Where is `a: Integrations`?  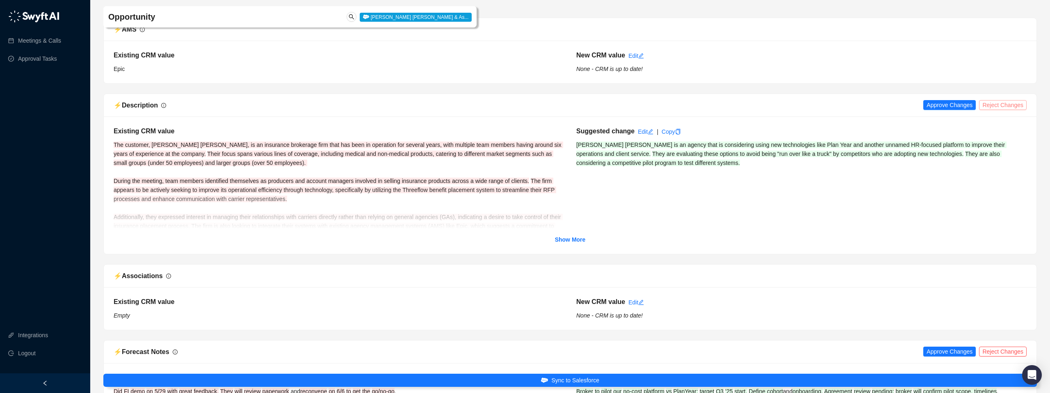
a: Integrations is located at coordinates (33, 335).